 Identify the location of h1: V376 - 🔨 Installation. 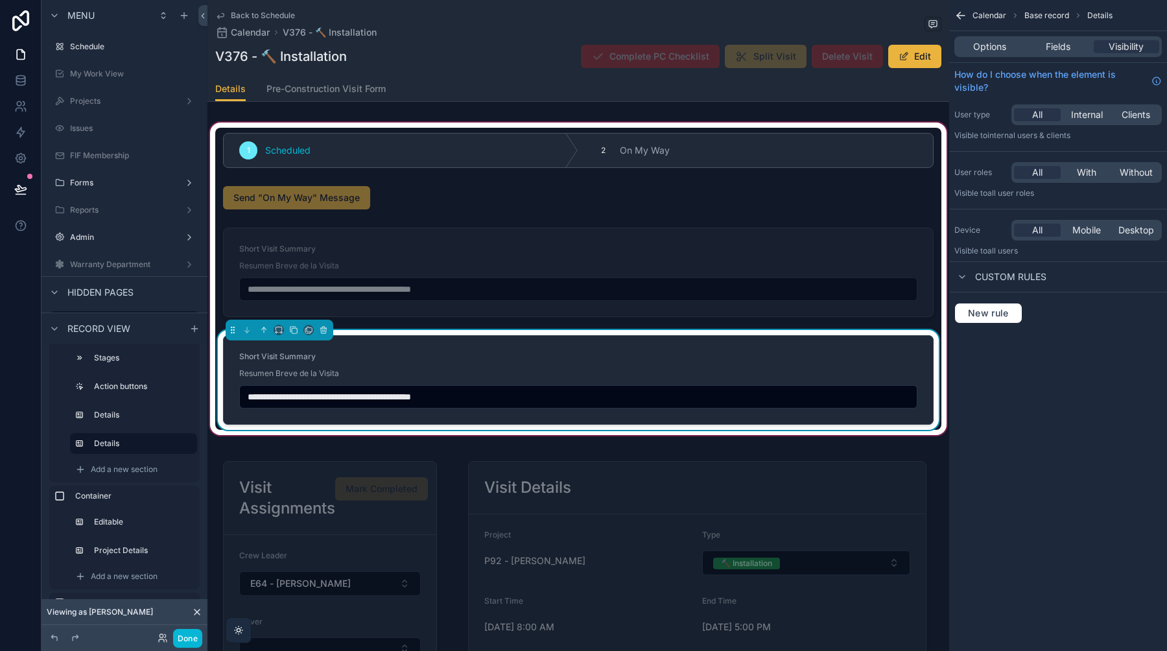
(281, 56).